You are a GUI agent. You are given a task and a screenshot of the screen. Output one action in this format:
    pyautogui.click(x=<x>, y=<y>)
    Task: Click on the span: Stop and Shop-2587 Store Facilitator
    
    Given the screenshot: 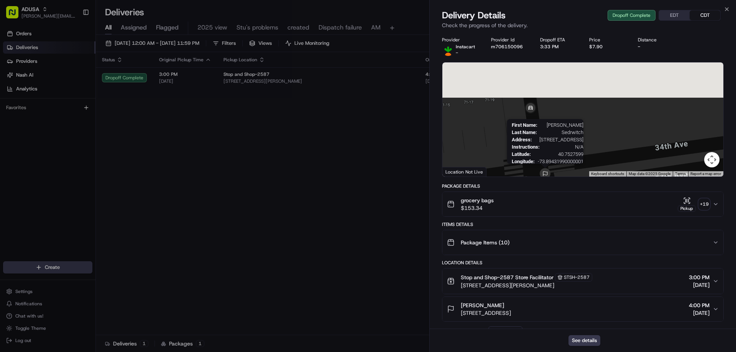 What is the action you would take?
    pyautogui.click(x=507, y=278)
    